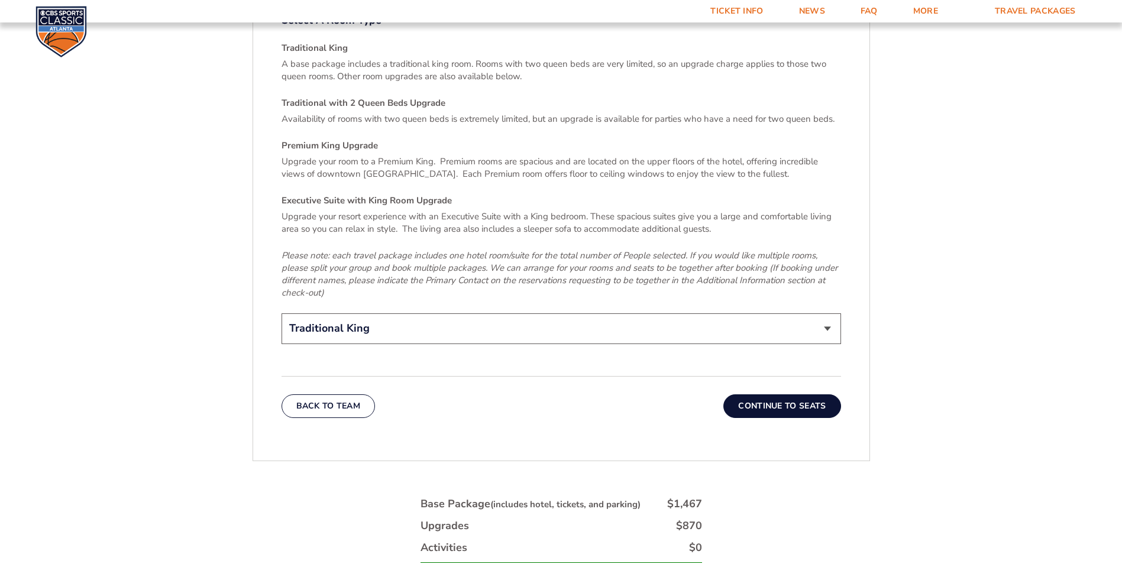  What do you see at coordinates (696, 548) in the screenshot?
I see `div: $0` at bounding box center [696, 548].